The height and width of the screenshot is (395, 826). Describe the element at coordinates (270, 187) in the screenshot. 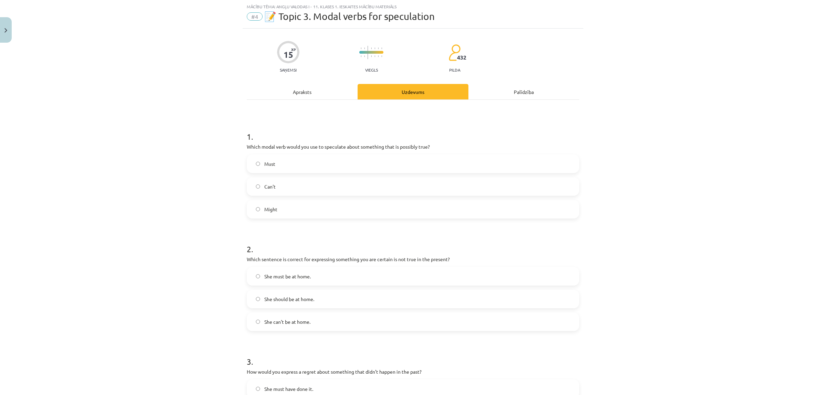

I see `span: Can't` at that location.